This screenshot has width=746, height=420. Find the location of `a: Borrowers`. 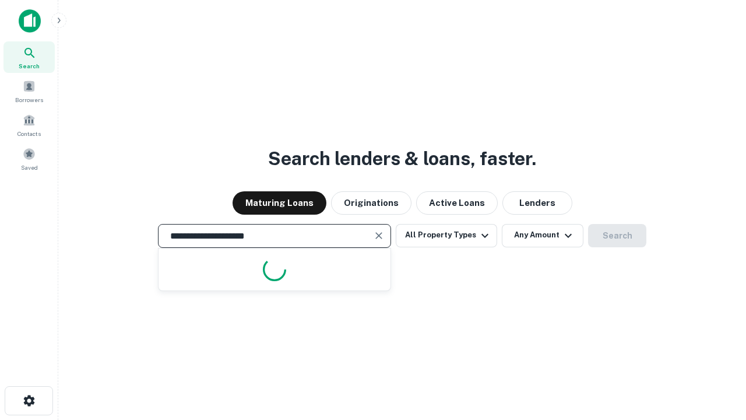

a: Borrowers is located at coordinates (29, 91).